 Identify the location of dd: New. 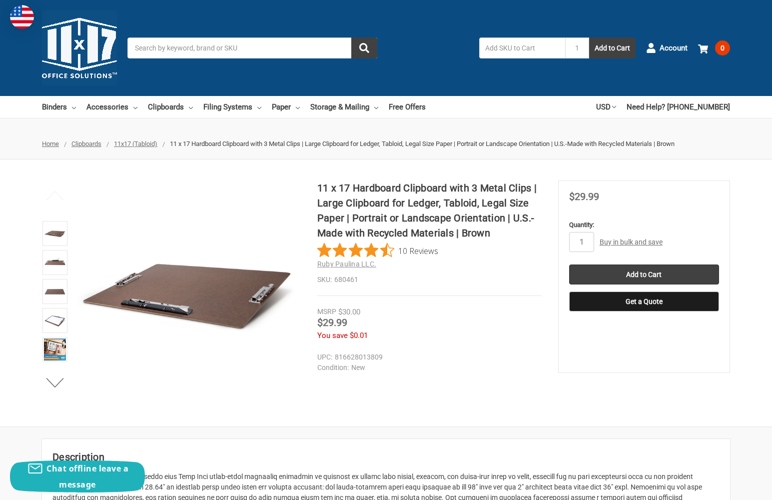
(427, 367).